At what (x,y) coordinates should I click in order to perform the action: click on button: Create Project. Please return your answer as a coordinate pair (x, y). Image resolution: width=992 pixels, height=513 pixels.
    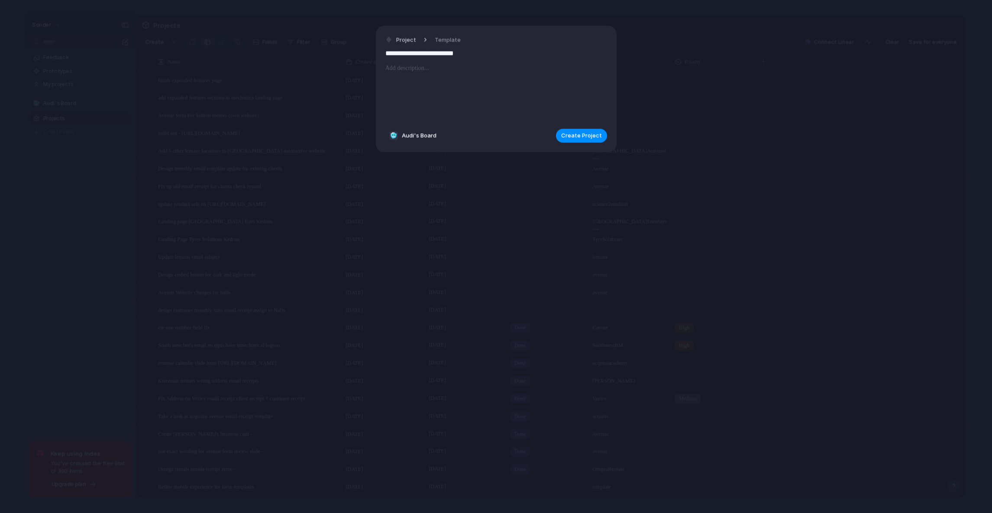
    Looking at the image, I should click on (581, 135).